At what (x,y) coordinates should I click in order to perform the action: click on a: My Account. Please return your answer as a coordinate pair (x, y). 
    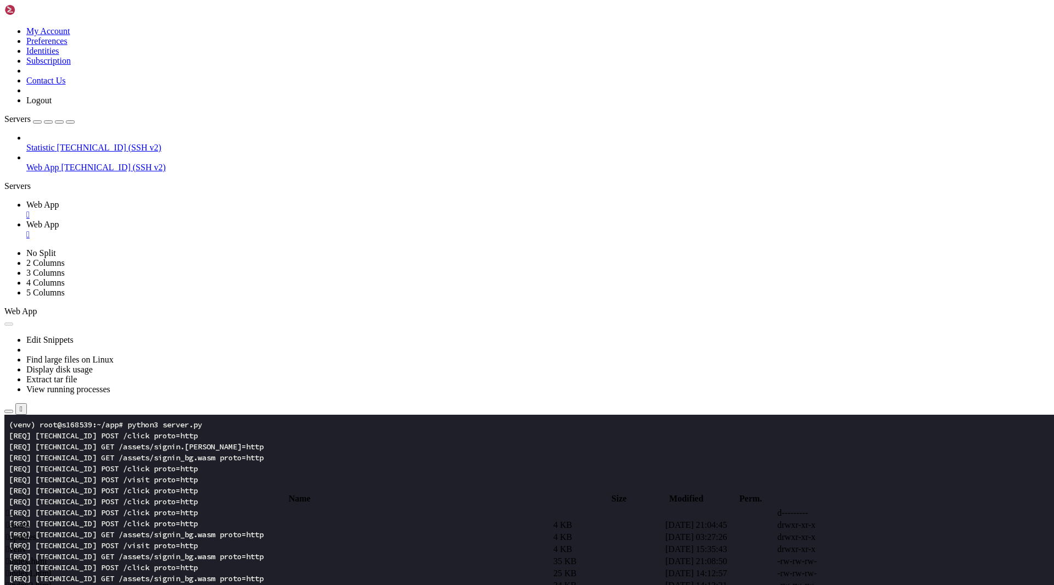
    Looking at the image, I should click on (48, 31).